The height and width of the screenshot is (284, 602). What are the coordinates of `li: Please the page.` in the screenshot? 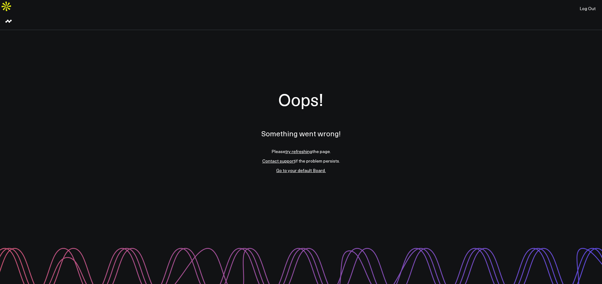 It's located at (301, 151).